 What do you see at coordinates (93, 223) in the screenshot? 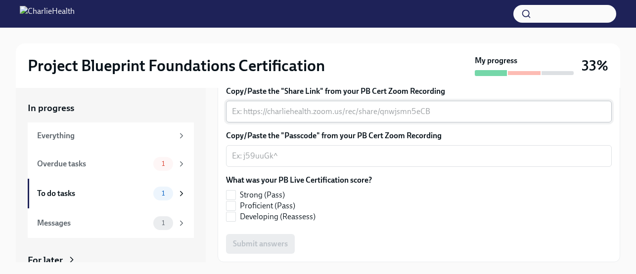
I see `div: Messages` at bounding box center [93, 223].